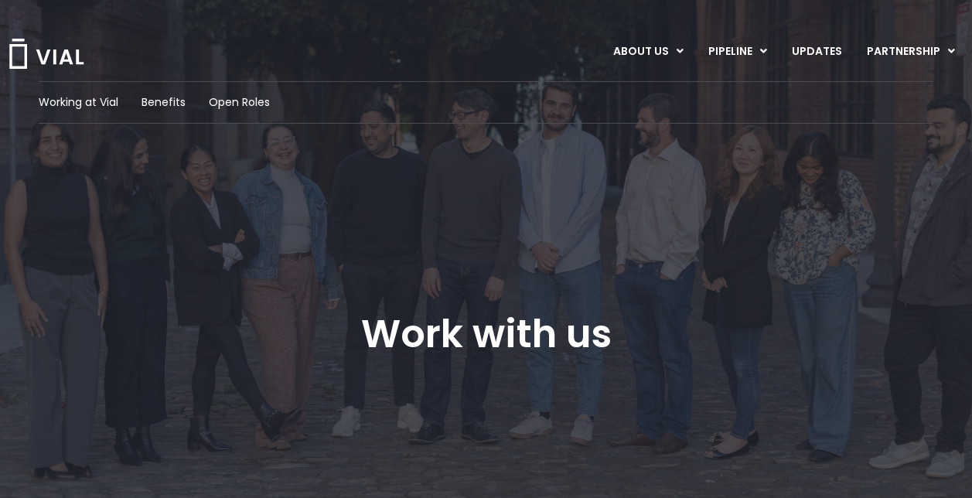  What do you see at coordinates (486, 334) in the screenshot?
I see `h1: Work with us` at bounding box center [486, 334].